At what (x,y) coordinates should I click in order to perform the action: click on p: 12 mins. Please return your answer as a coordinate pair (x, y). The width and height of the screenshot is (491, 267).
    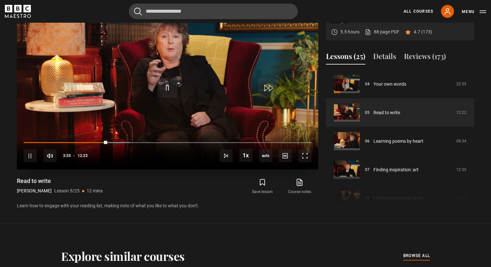
    Looking at the image, I should click on (94, 191).